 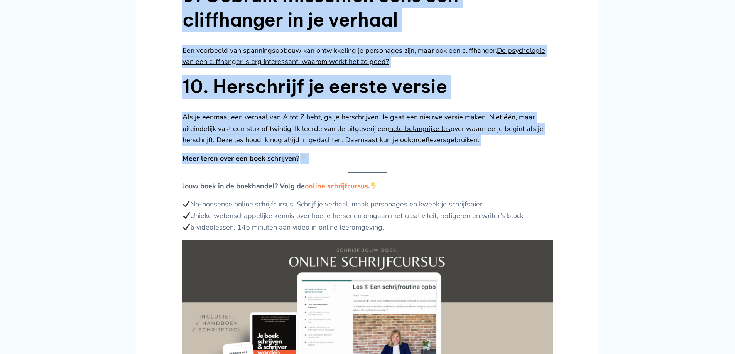 What do you see at coordinates (368, 216) in the screenshot?
I see `p: No-nonsense online schrijfcursus. Schrijf je verhaal, maak personages en kweek je schrijfspier. U...` at bounding box center [368, 216].